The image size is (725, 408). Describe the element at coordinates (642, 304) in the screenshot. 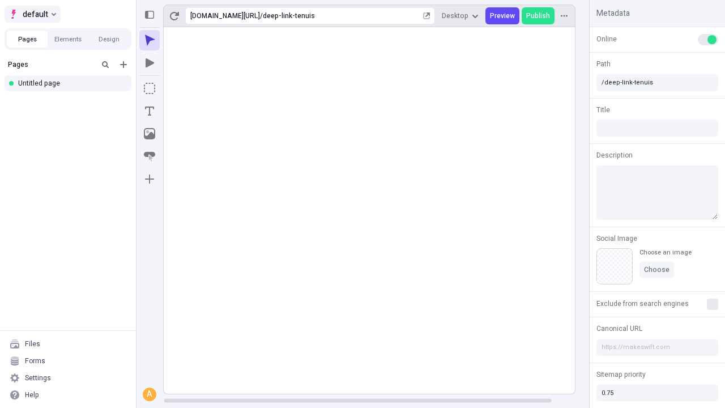

I see `span: Exclude from search engines` at that location.